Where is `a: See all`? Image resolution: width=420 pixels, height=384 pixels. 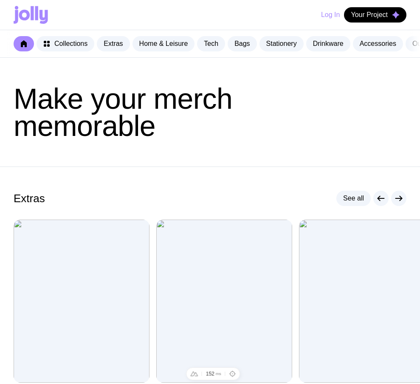
a: See all is located at coordinates (353, 198).